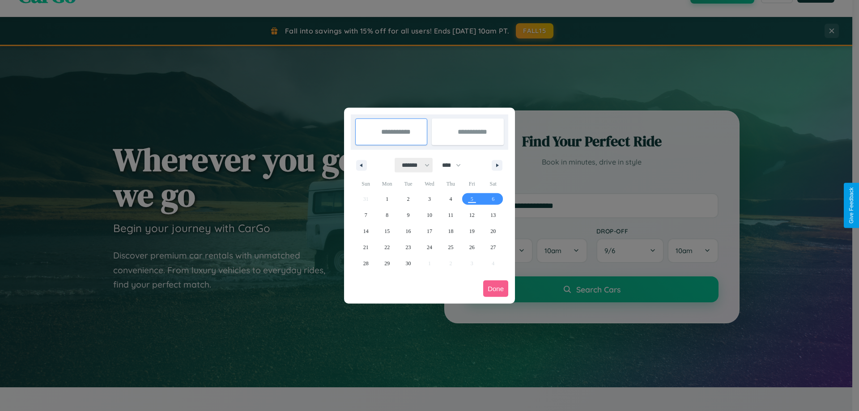 This screenshot has width=859, height=411. What do you see at coordinates (472, 215) in the screenshot?
I see `button: 12` at bounding box center [472, 215].